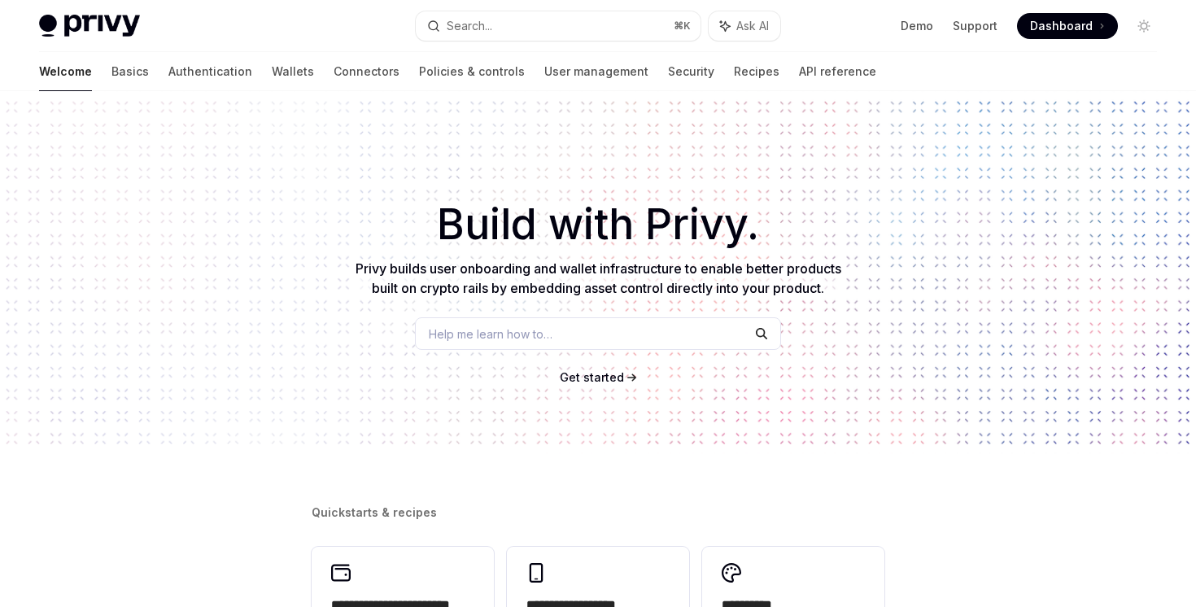 This screenshot has width=1196, height=607. What do you see at coordinates (975, 26) in the screenshot?
I see `a: Support` at bounding box center [975, 26].